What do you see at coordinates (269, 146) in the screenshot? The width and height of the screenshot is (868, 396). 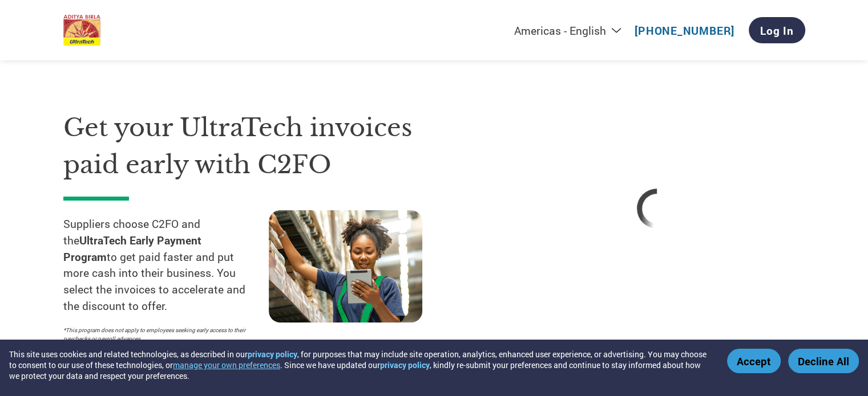 I see `h1: Get your UltraTech invoices paid early with C2FO` at bounding box center [269, 146].